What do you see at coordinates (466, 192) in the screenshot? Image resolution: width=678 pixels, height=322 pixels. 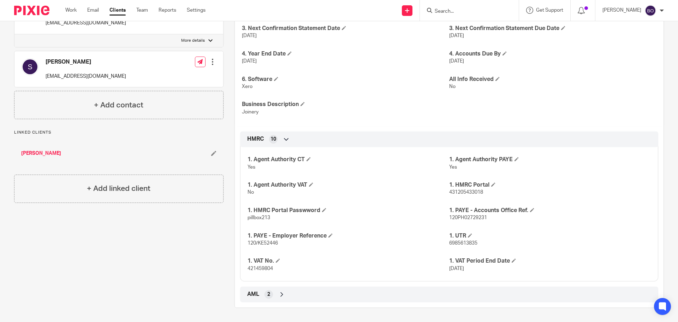 I see `span: 431205433018` at bounding box center [466, 192].